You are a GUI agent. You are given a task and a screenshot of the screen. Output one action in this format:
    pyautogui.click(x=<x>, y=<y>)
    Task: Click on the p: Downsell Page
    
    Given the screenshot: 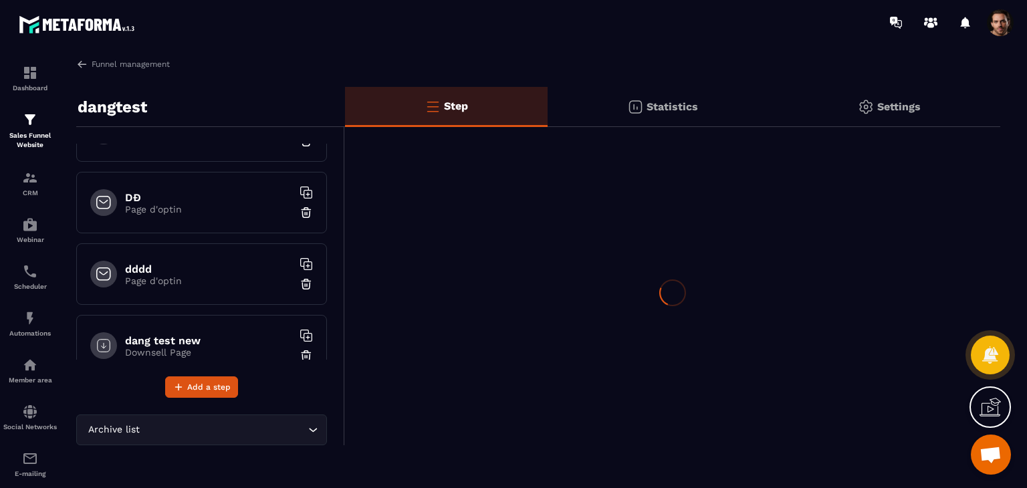 What is the action you would take?
    pyautogui.click(x=209, y=353)
    